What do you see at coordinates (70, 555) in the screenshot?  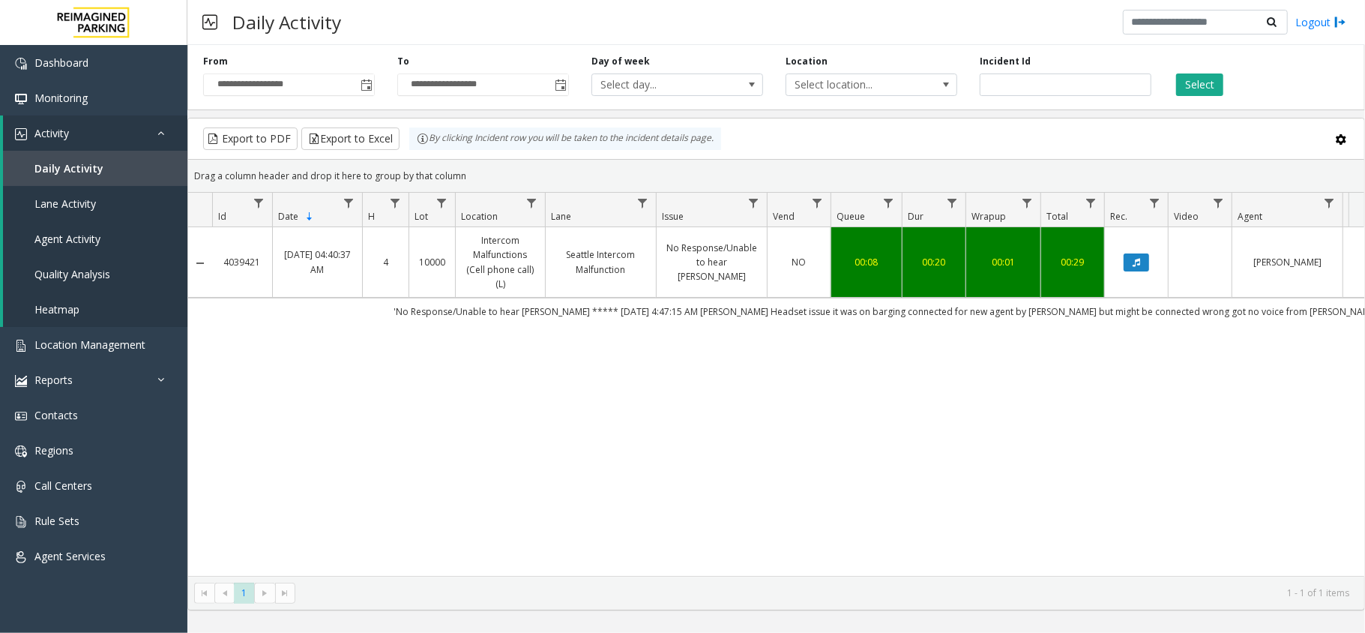 I see `span: Agent Services` at bounding box center [70, 555].